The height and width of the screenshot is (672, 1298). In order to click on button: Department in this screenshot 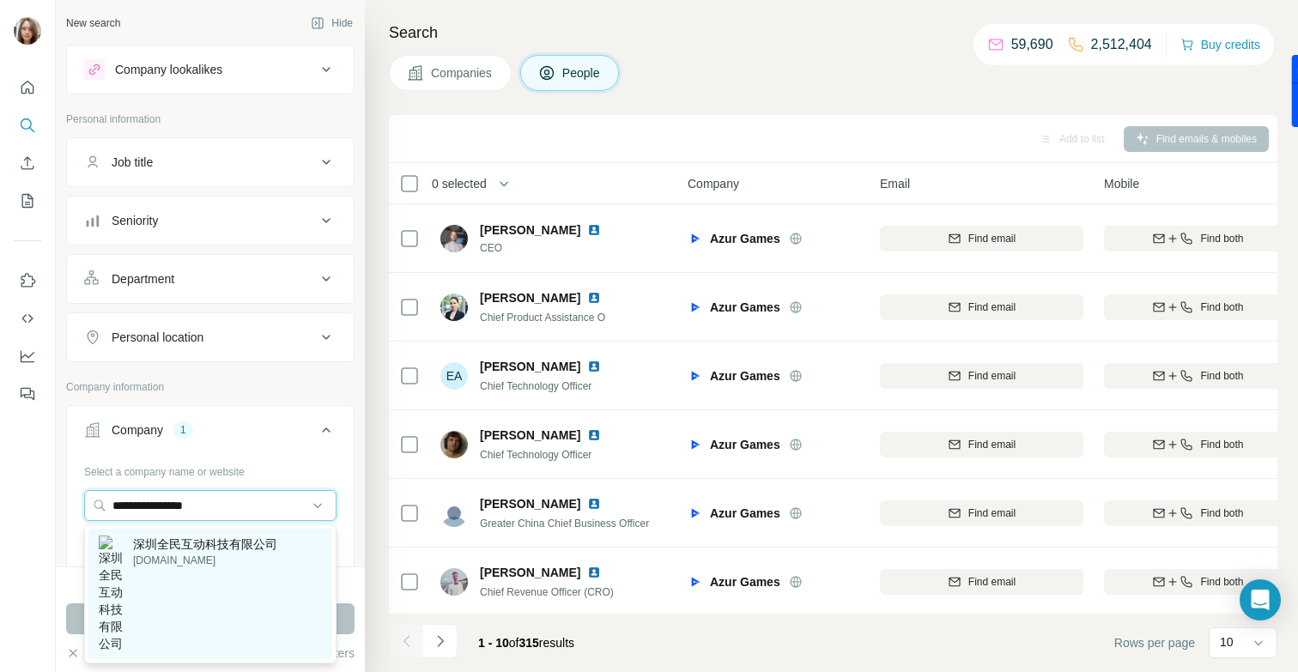, I will do `click(210, 279)`.